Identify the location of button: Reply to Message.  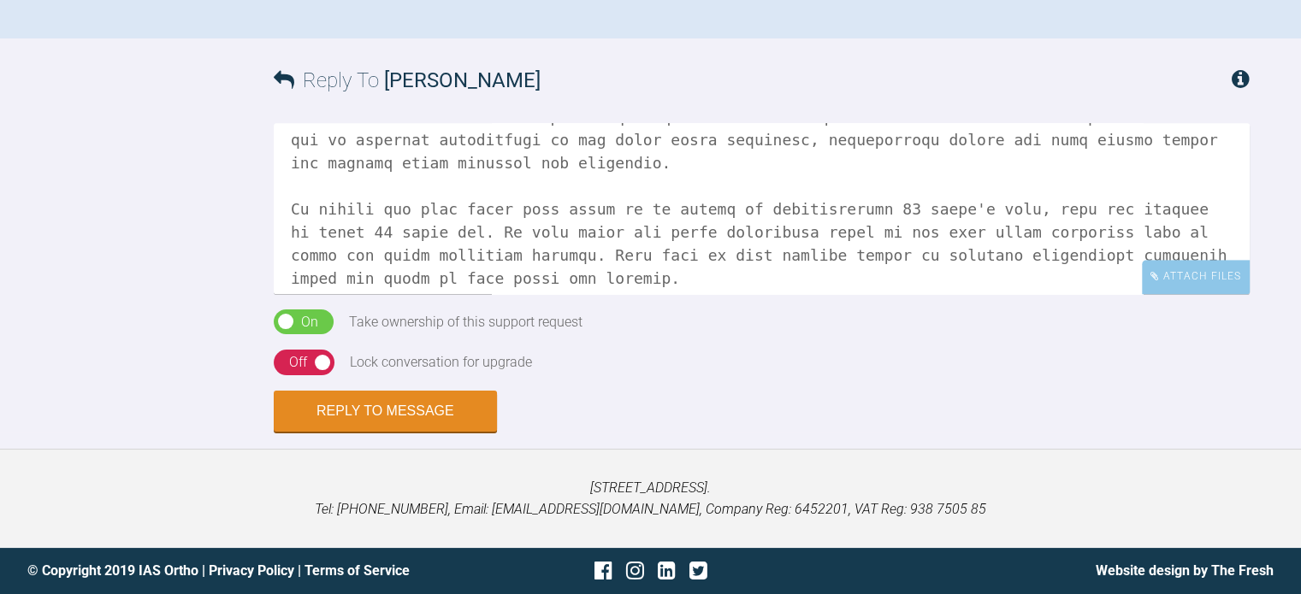
(385, 411).